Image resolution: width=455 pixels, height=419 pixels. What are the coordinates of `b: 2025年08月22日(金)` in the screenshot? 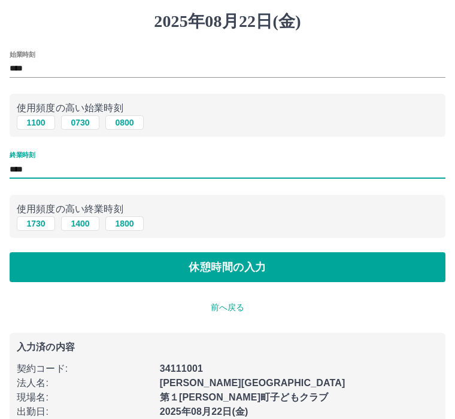 It's located at (204, 412).